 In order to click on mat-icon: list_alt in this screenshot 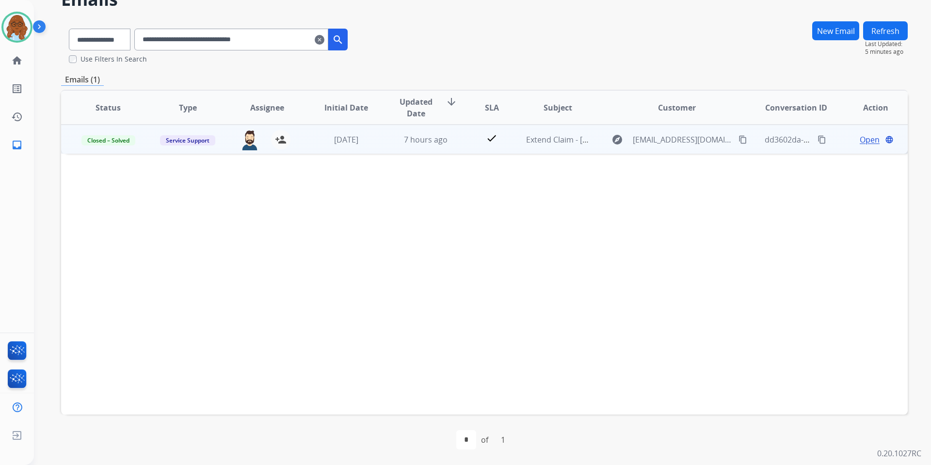, I will do `click(17, 89)`.